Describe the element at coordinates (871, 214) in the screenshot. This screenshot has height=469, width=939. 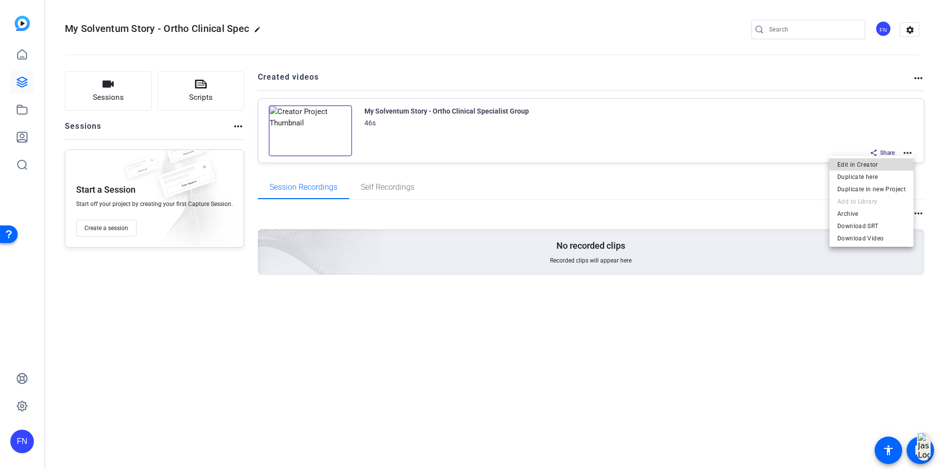
I see `span: Archive` at that location.